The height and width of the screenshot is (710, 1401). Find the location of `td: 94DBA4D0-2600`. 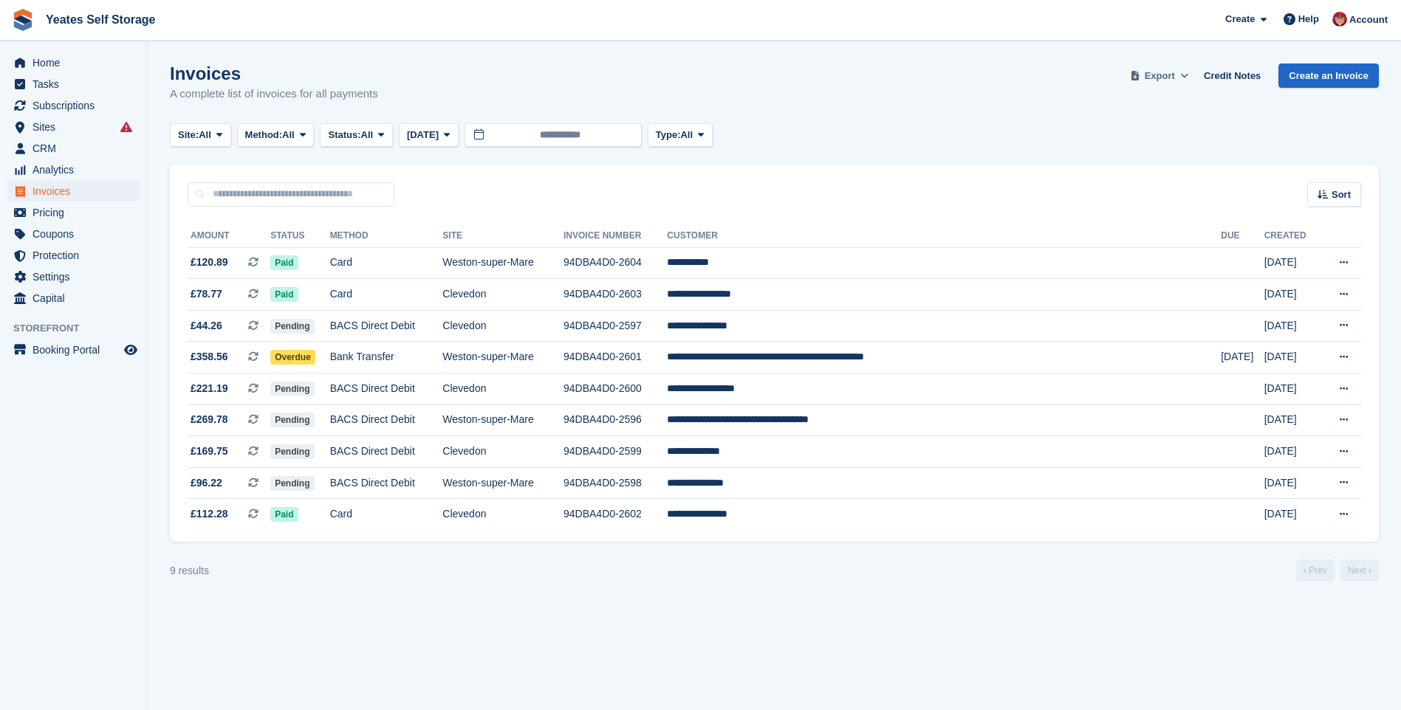

td: 94DBA4D0-2600 is located at coordinates (615, 389).